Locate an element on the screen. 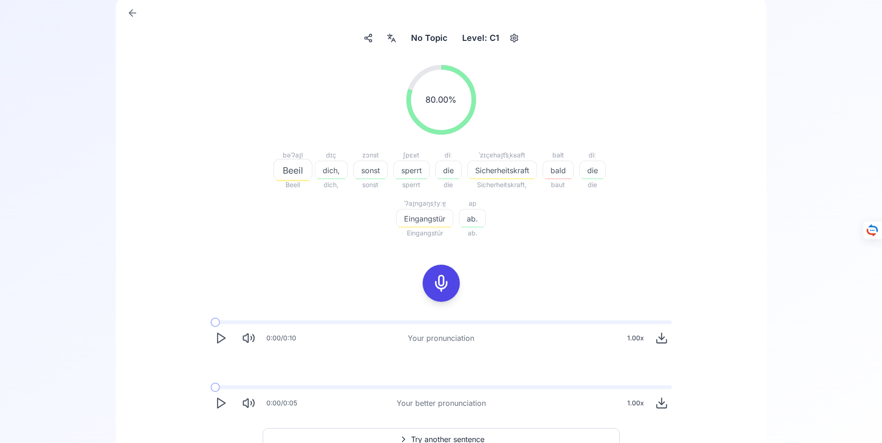 The image size is (882, 443). span: No Topic is located at coordinates (429, 38).